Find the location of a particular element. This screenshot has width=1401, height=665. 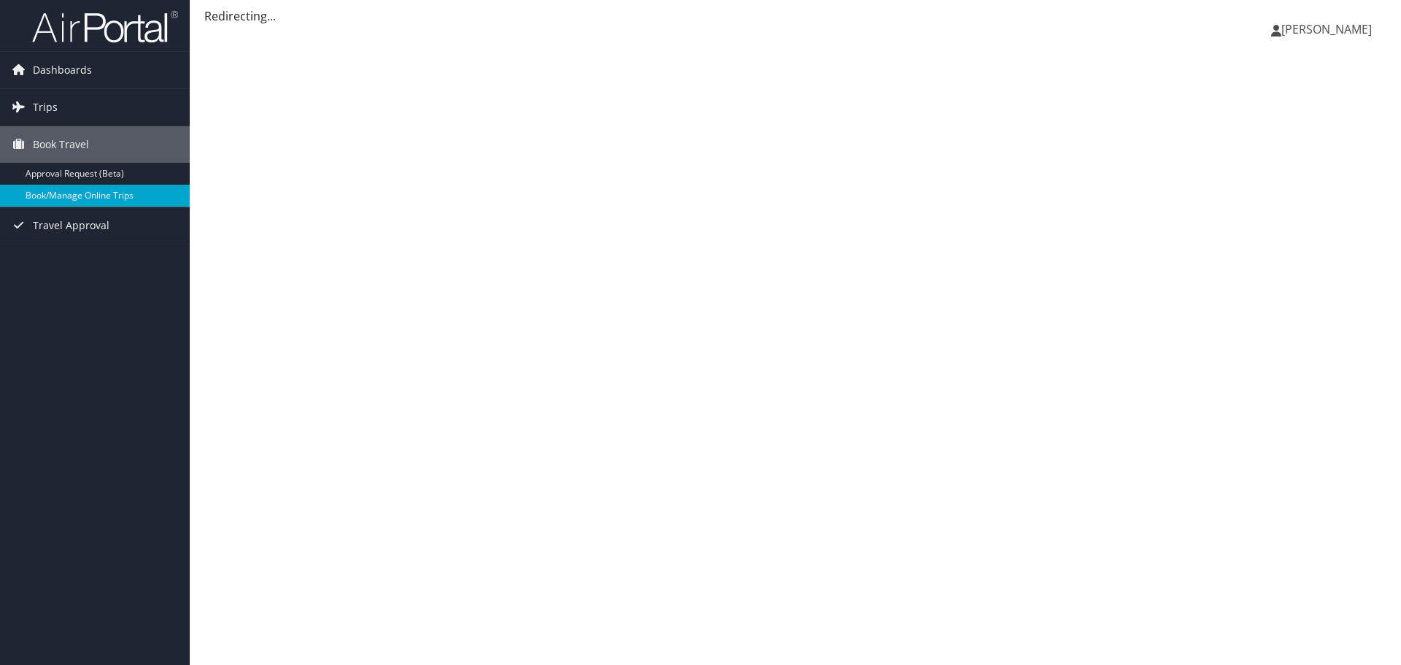

img: airportal-logo.png is located at coordinates (105, 26).